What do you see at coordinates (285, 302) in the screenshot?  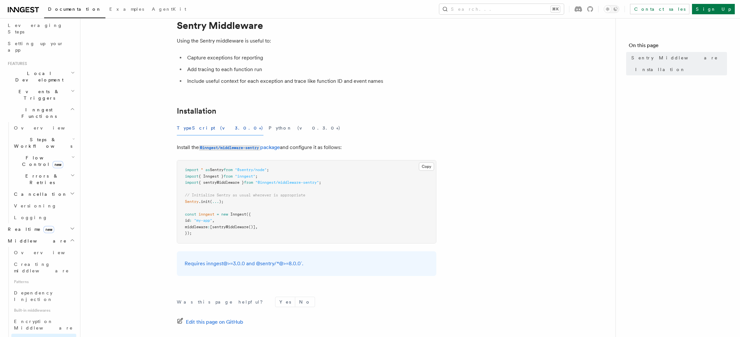 I see `button: Yes` at bounding box center [285, 302].